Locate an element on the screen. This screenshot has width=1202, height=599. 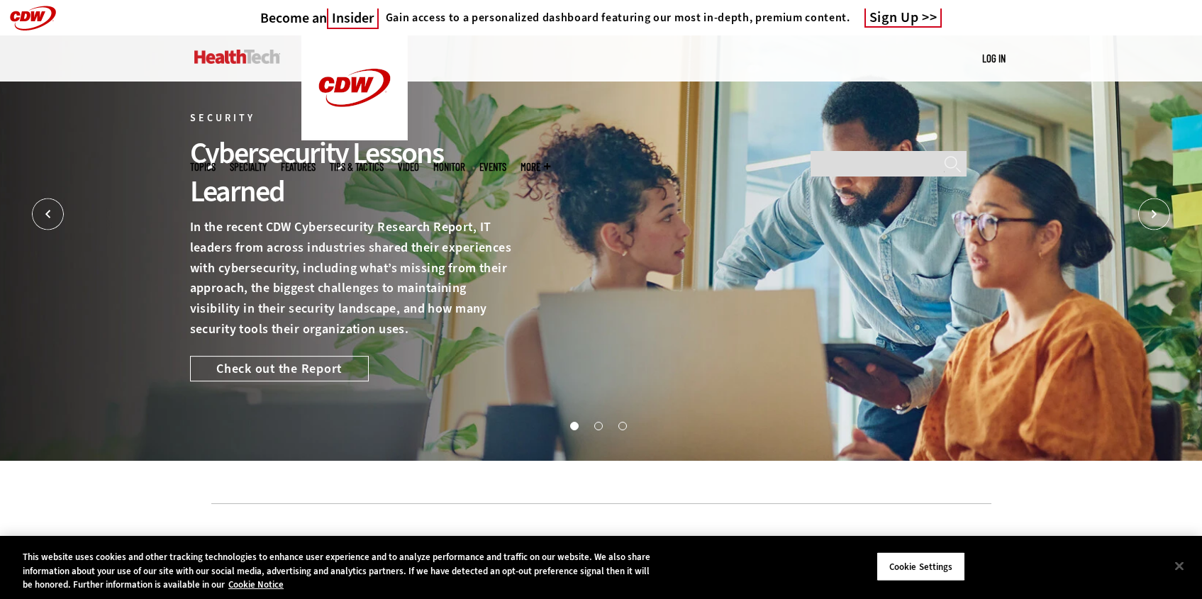
span: More is located at coordinates (536, 167).